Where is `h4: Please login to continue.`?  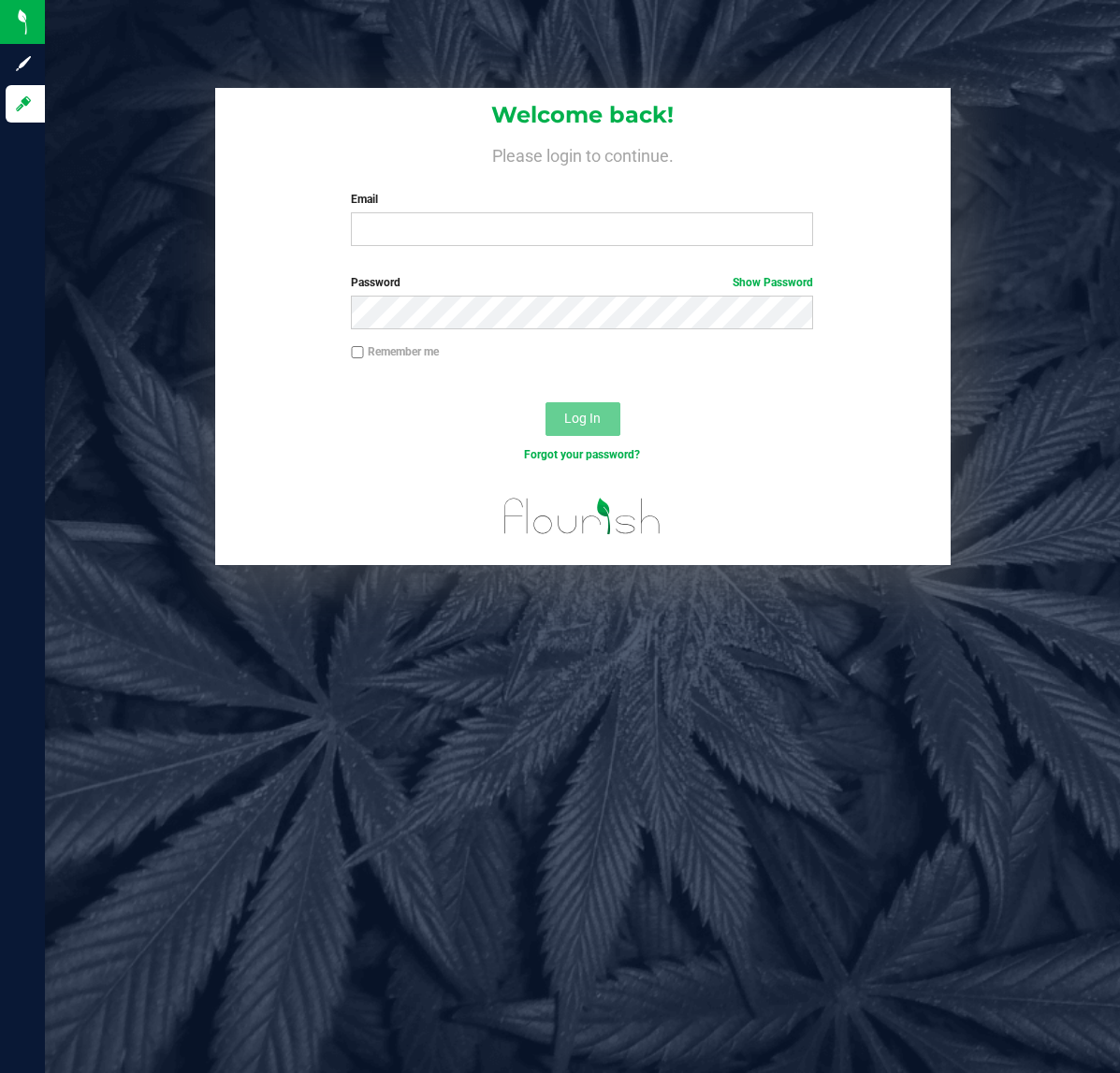 h4: Please login to continue. is located at coordinates (583, 154).